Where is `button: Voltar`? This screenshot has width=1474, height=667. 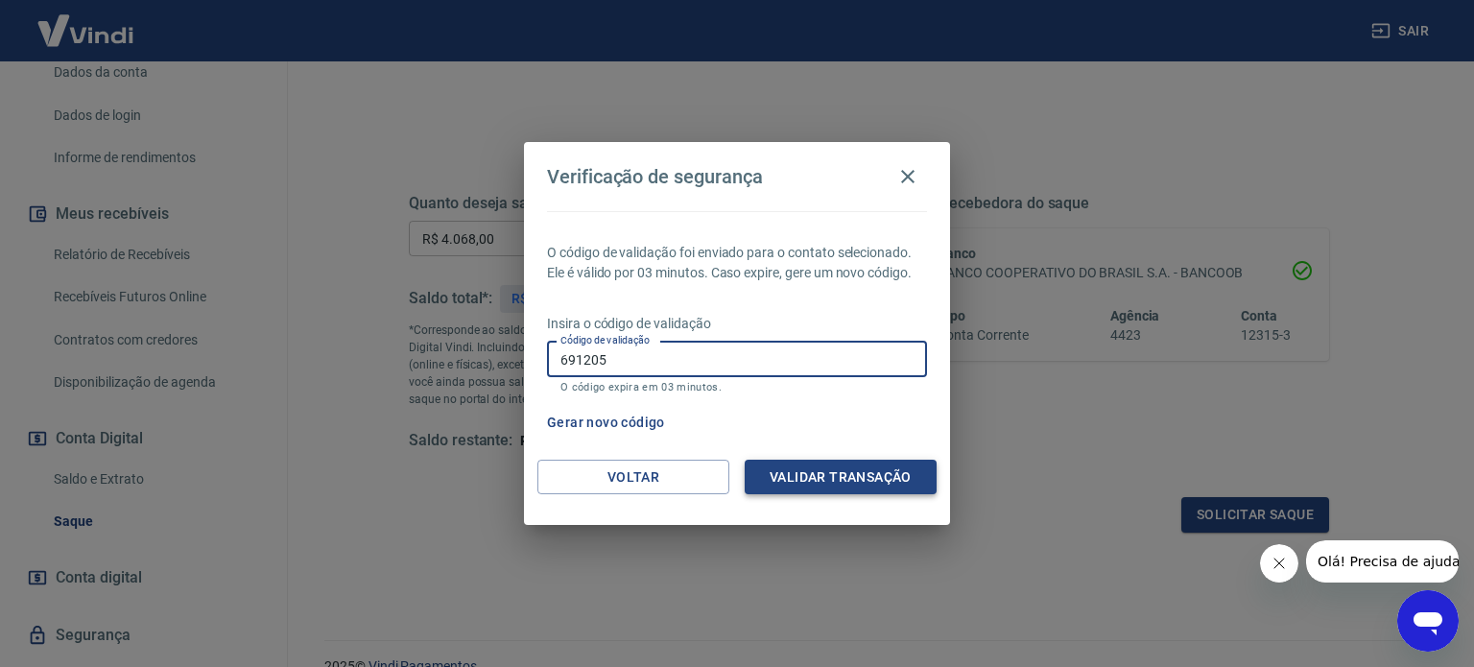
button: Voltar is located at coordinates (633, 477).